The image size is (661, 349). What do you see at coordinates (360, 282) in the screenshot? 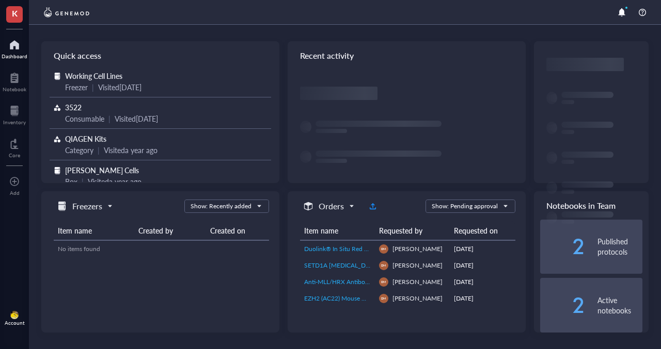
I see `span: Anti-MLL/HRX Antibody, NT., clone N4.4` at bounding box center [360, 282].